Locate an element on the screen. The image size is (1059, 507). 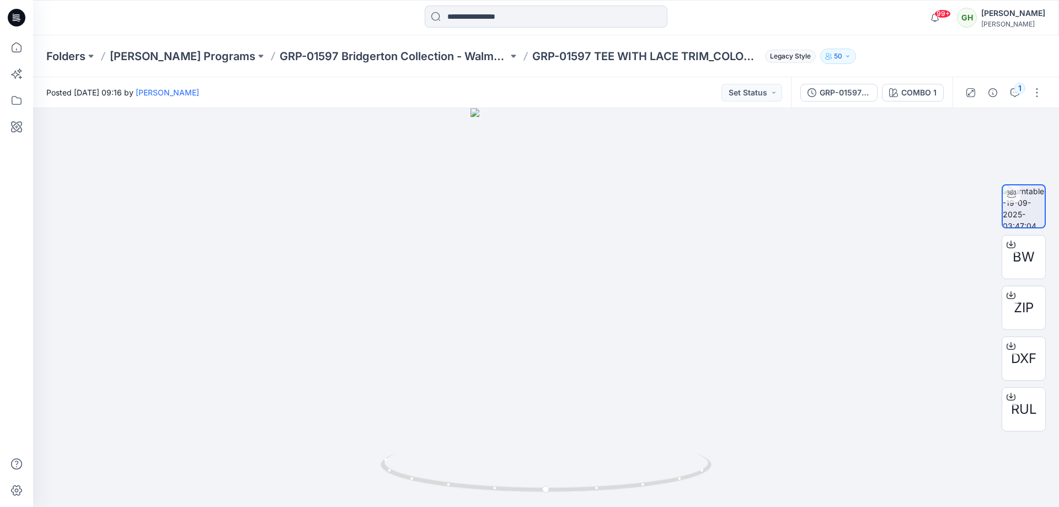
div: COMBO 1 is located at coordinates (919, 93).